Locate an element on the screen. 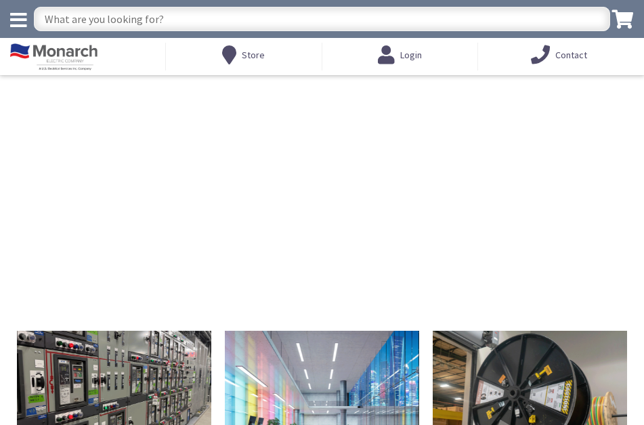 The image size is (644, 425). span: Contact is located at coordinates (571, 55).